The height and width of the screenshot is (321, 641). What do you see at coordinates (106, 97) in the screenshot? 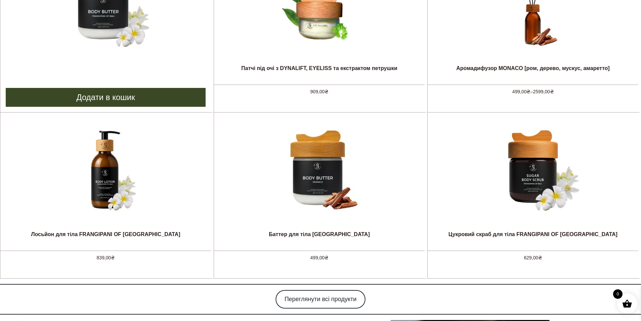
I see `a: Додати в кошик: “Баттер для тіла FRANGIPANI OF BALI”` at bounding box center [106, 97].